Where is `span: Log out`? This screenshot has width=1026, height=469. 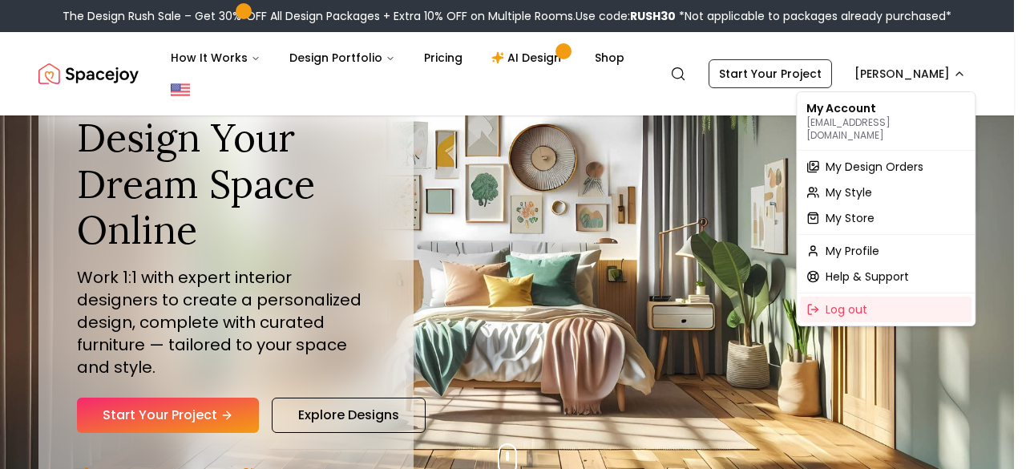
span: Log out is located at coordinates (846, 309).